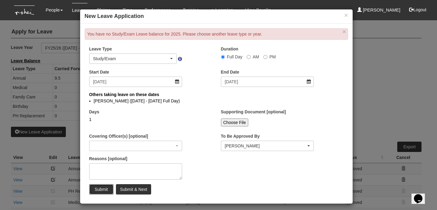 The width and height of the screenshot is (437, 210). What do you see at coordinates (216, 34) in the screenshot?
I see `div: You have no Study/Exam Leave balance for 2025. Please choose another leave type or year.` at bounding box center [216, 34].